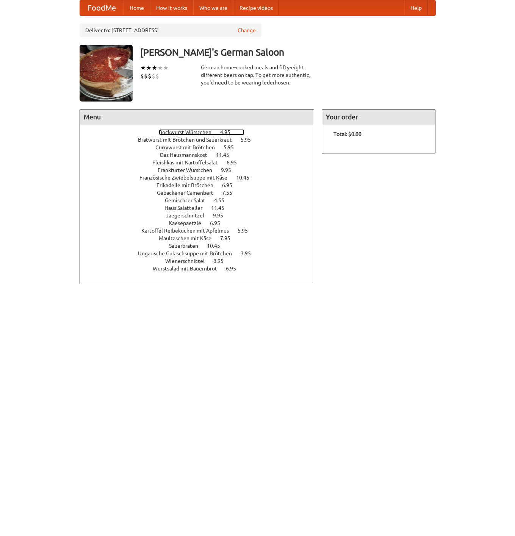  I want to click on span: 4.95, so click(229, 132).